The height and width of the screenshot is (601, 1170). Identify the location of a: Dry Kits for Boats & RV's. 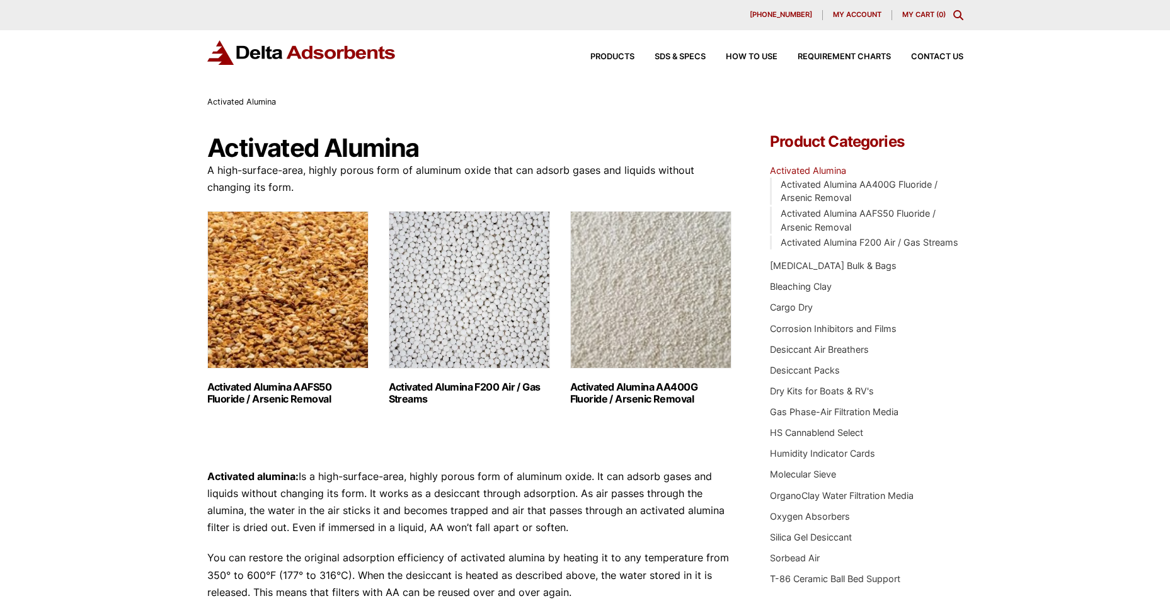
(822, 391).